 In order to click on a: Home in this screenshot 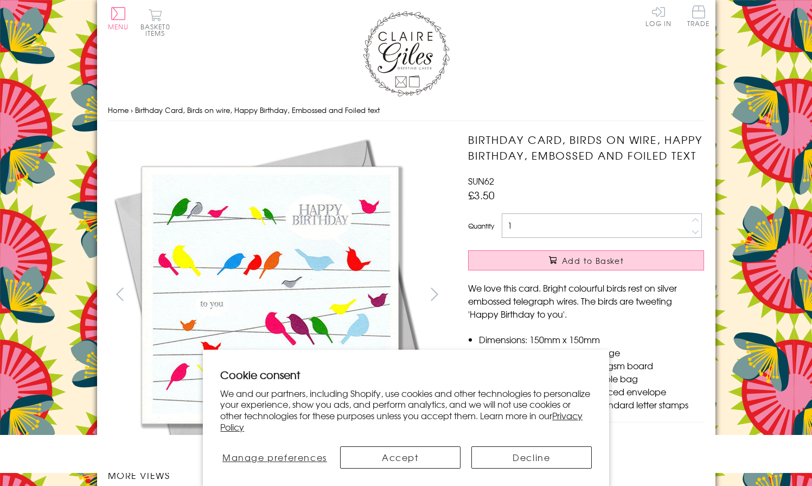, I will do `click(118, 110)`.